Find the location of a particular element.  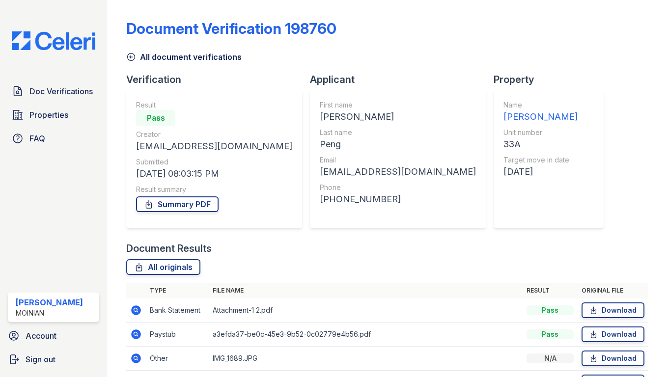

div: Applicant is located at coordinates (402, 80).